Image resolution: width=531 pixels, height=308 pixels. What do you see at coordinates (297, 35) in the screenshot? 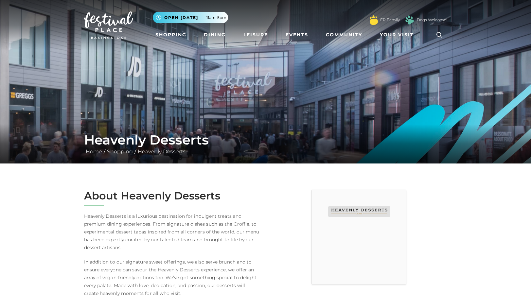
I see `a: Events` at bounding box center [297, 35].